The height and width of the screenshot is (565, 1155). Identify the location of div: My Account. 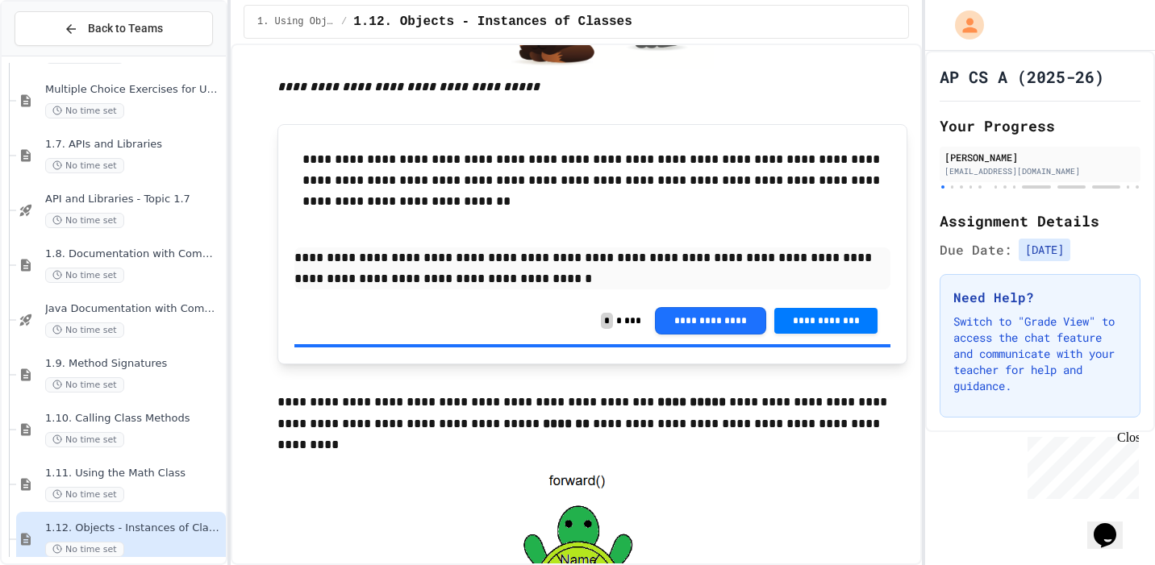
(963, 25).